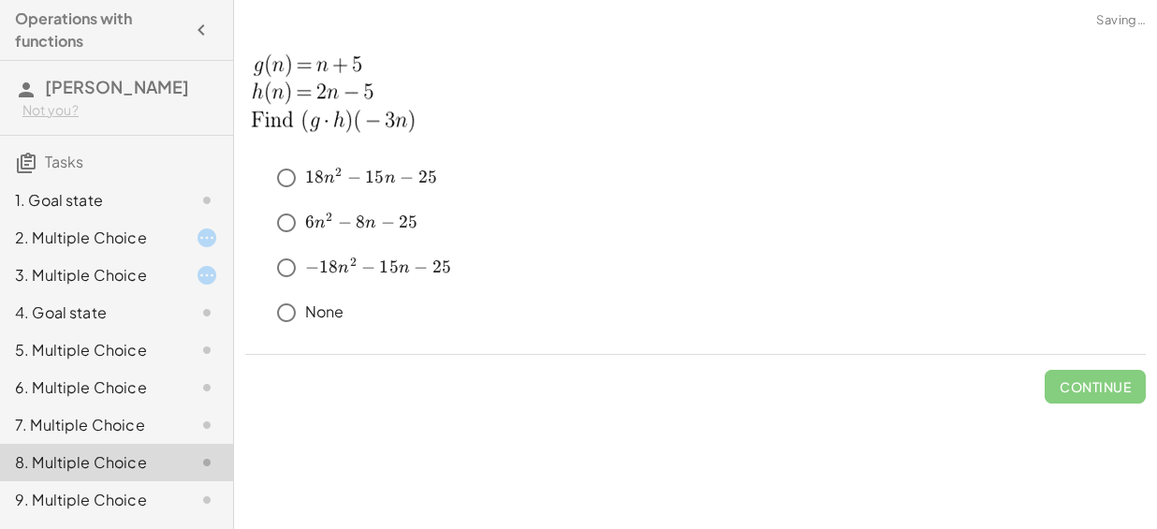 The height and width of the screenshot is (529, 1157). What do you see at coordinates (90, 313) in the screenshot?
I see `div: 4. Goal state` at bounding box center [90, 313].